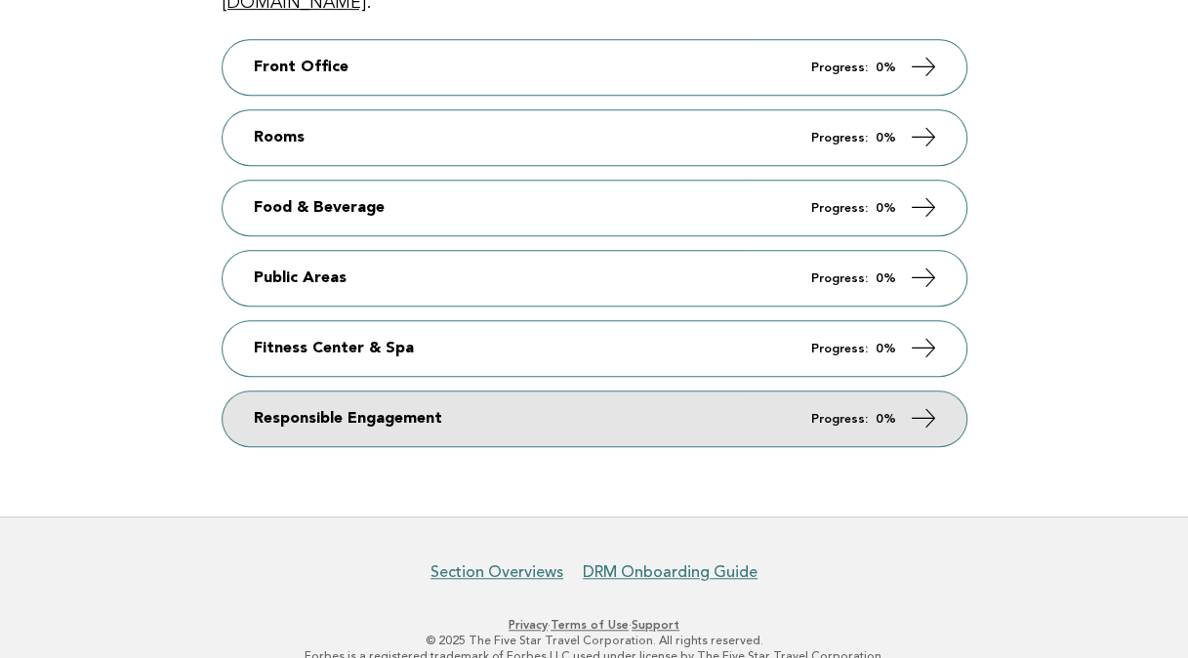 The height and width of the screenshot is (658, 1188). What do you see at coordinates (595, 349) in the screenshot?
I see `a: Fitness Center & Spa Progress: 0%` at bounding box center [595, 349].